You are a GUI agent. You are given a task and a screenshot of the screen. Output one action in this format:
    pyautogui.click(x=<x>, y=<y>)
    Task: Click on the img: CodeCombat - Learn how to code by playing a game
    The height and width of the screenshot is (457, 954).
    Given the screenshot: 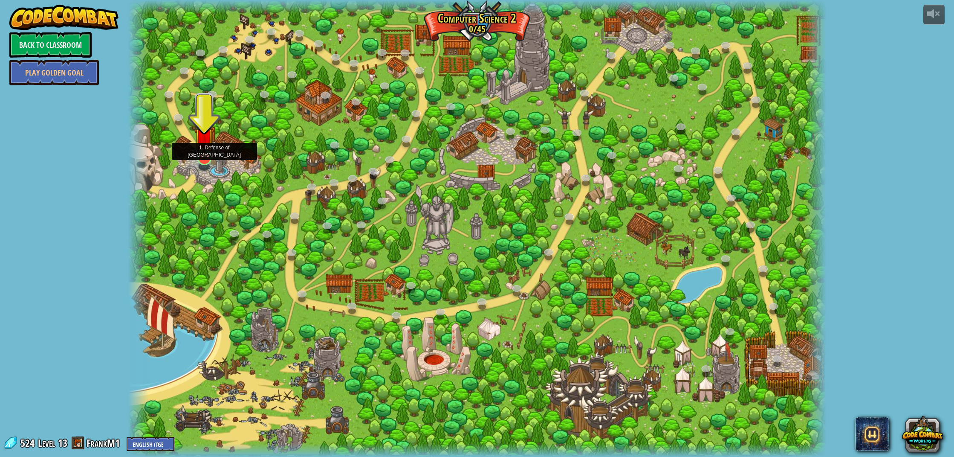 What is the action you would take?
    pyautogui.click(x=64, y=17)
    